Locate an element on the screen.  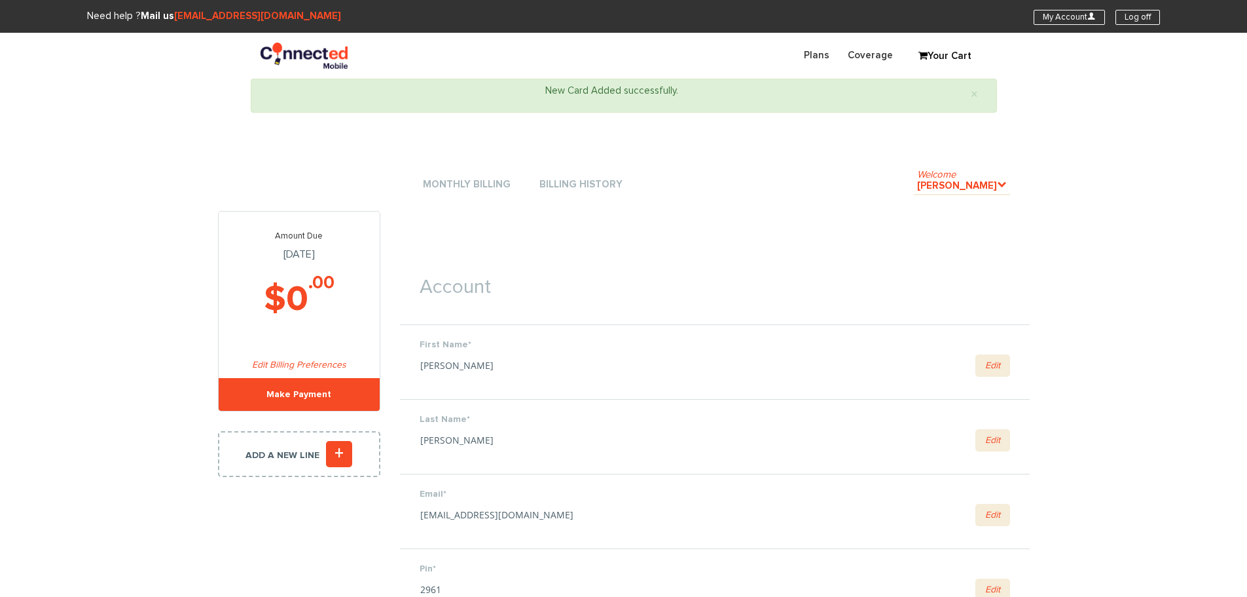
a: Your Cart is located at coordinates (945, 56).